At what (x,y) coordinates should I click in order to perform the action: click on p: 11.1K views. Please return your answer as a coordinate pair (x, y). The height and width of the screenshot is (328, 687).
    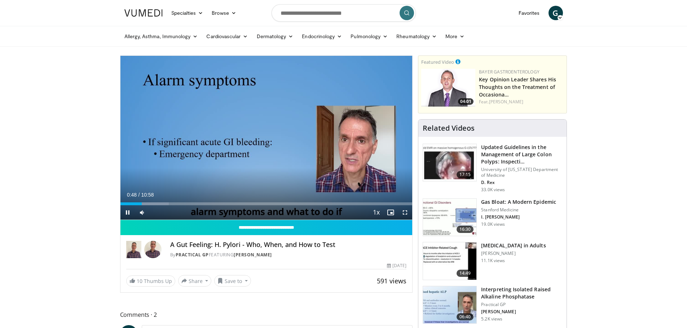
    Looking at the image, I should click on (493, 261).